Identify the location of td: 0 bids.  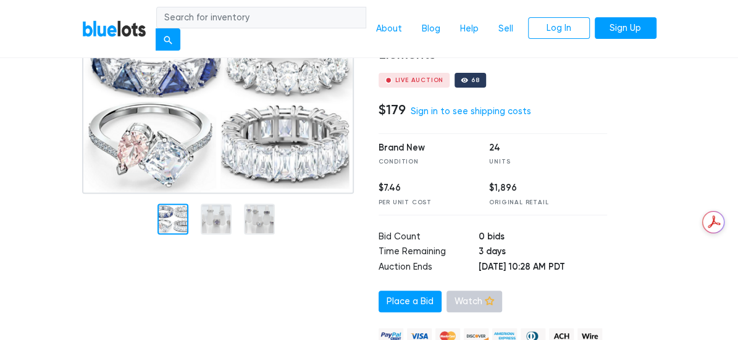
(542, 238).